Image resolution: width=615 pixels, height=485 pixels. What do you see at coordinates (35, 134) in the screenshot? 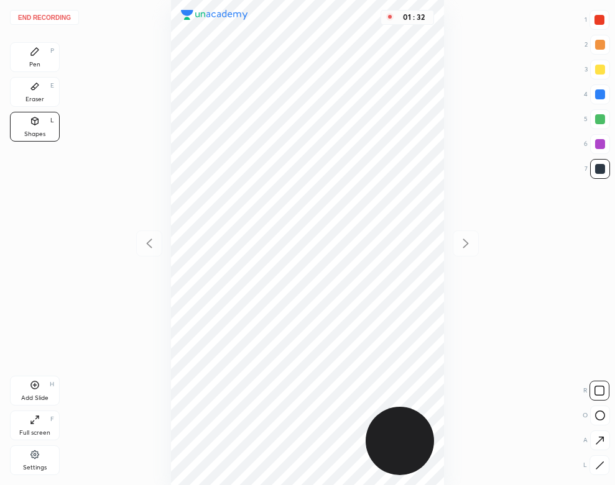
I see `div: Shapes` at bounding box center [35, 134].